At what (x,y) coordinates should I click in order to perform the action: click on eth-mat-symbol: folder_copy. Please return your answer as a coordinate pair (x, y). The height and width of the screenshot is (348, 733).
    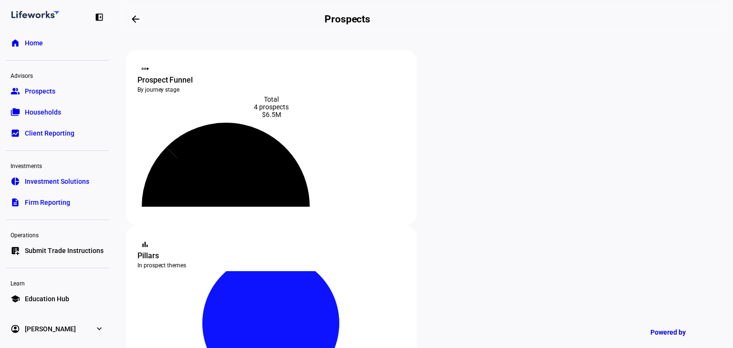
    Looking at the image, I should click on (15, 112).